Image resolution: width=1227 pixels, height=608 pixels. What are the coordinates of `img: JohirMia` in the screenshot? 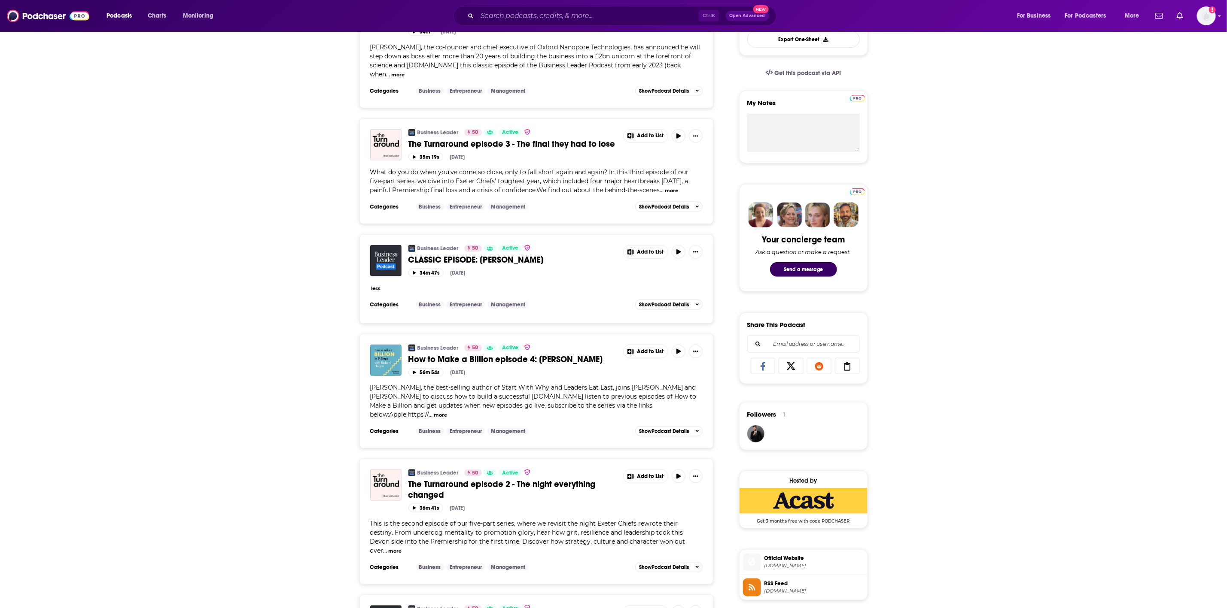 It's located at (756, 434).